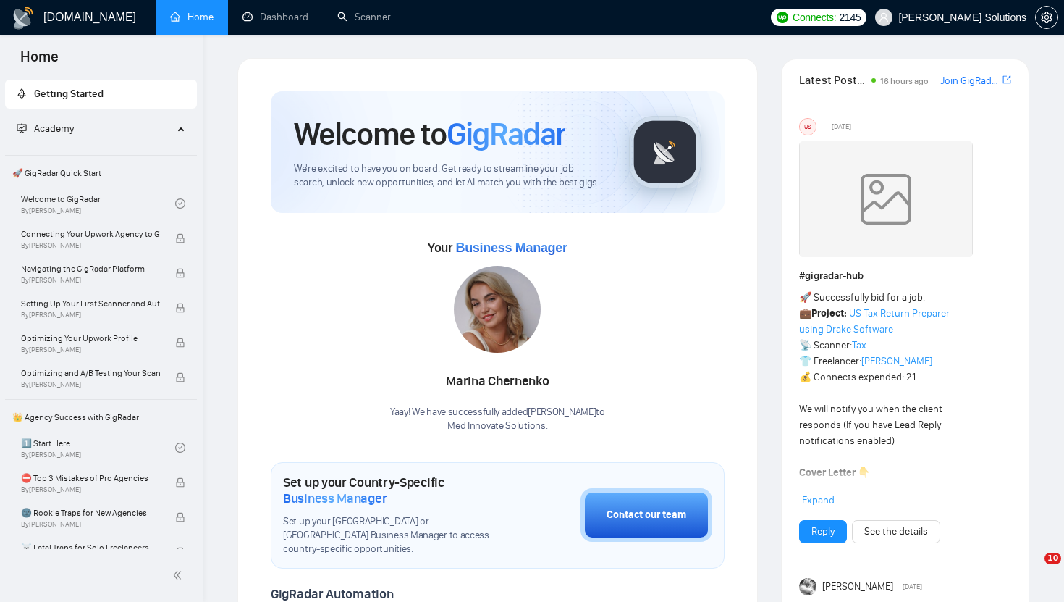  I want to click on a: Reply, so click(823, 531).